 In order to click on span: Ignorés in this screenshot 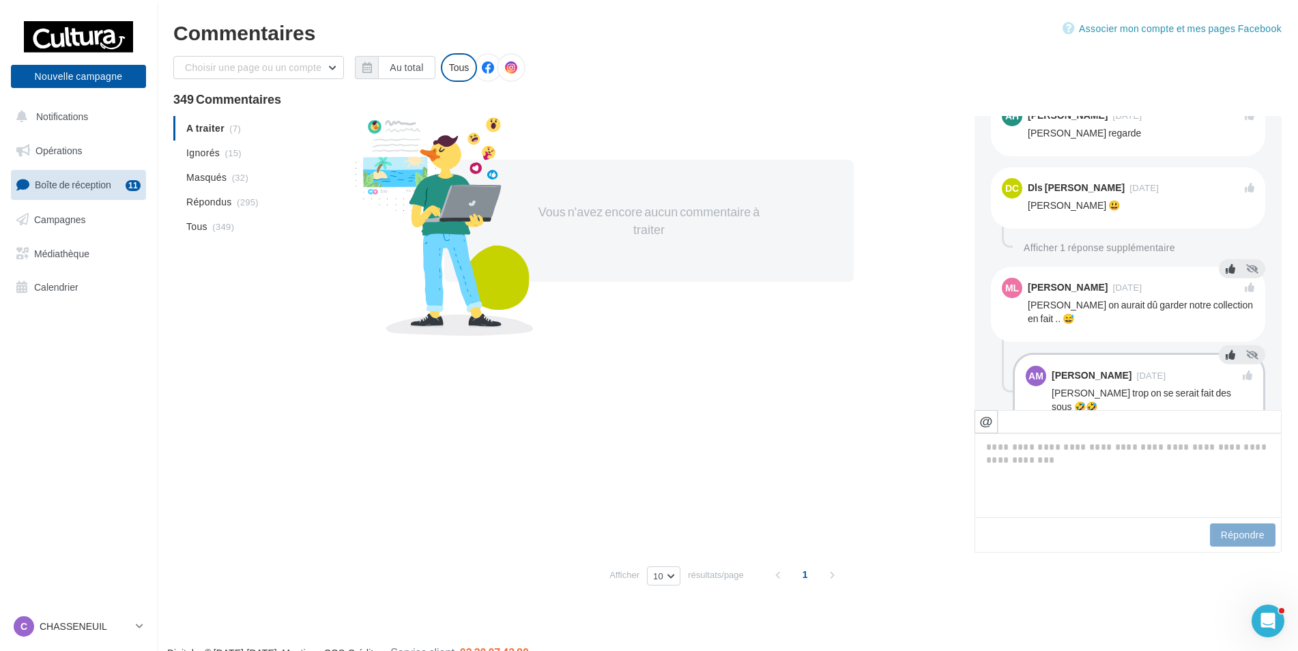, I will do `click(203, 153)`.